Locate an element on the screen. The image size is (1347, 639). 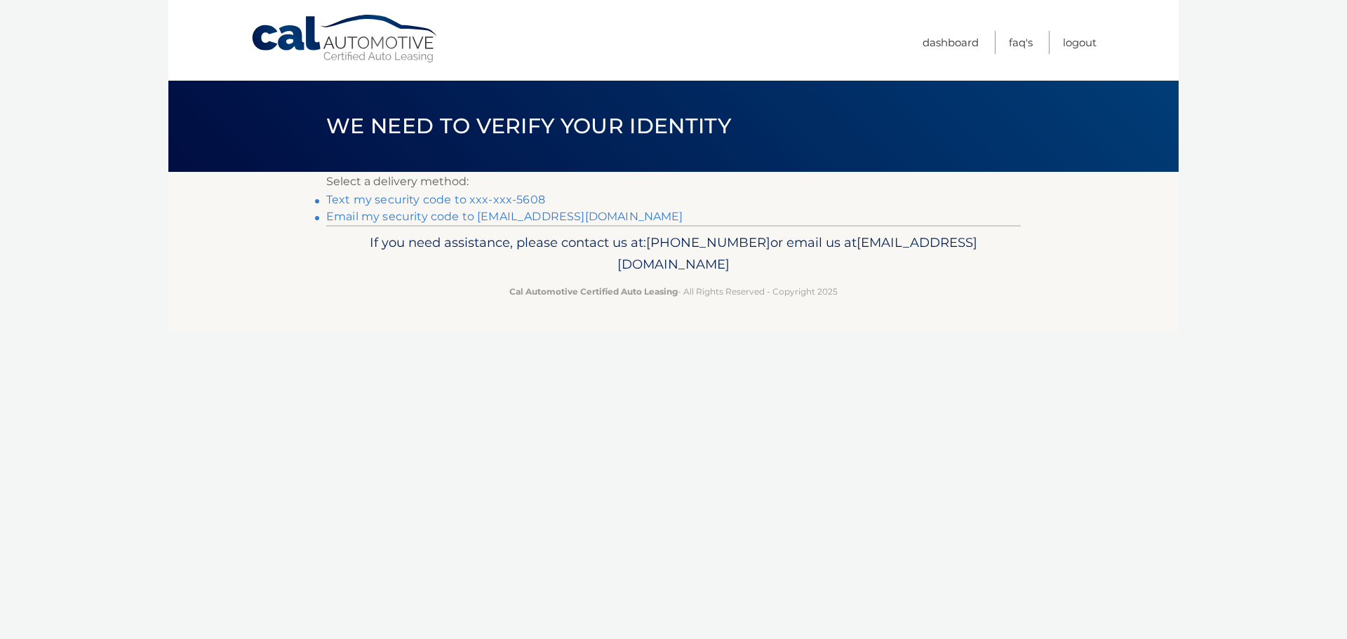
p: If you need assistance, please contact us at: or email us at is located at coordinates (674, 254).